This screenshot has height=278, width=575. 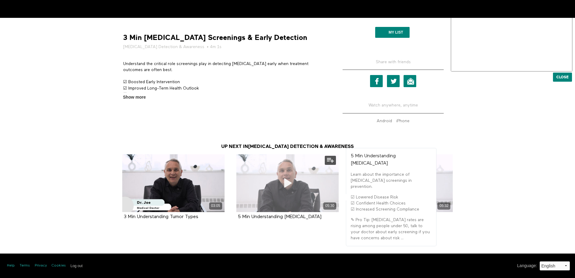 What do you see at coordinates (216, 205) in the screenshot?
I see `div: 03:05` at bounding box center [216, 205].